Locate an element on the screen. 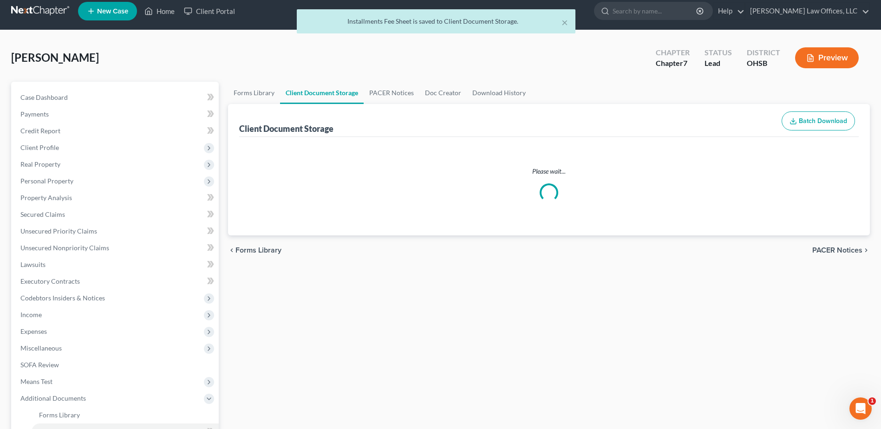 The width and height of the screenshot is (881, 429). a: Client Document Storage is located at coordinates (322, 93).